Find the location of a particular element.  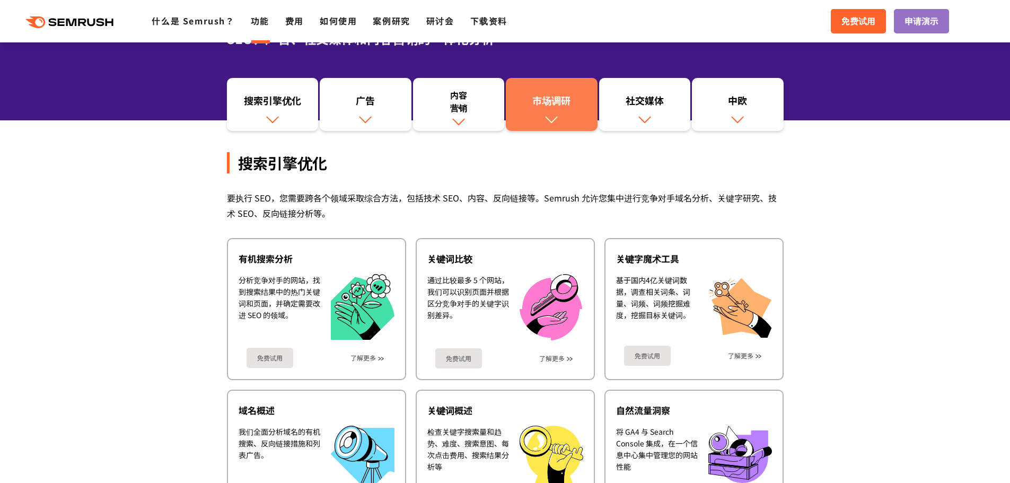

img: 关键字魔术工具 is located at coordinates (740, 306).